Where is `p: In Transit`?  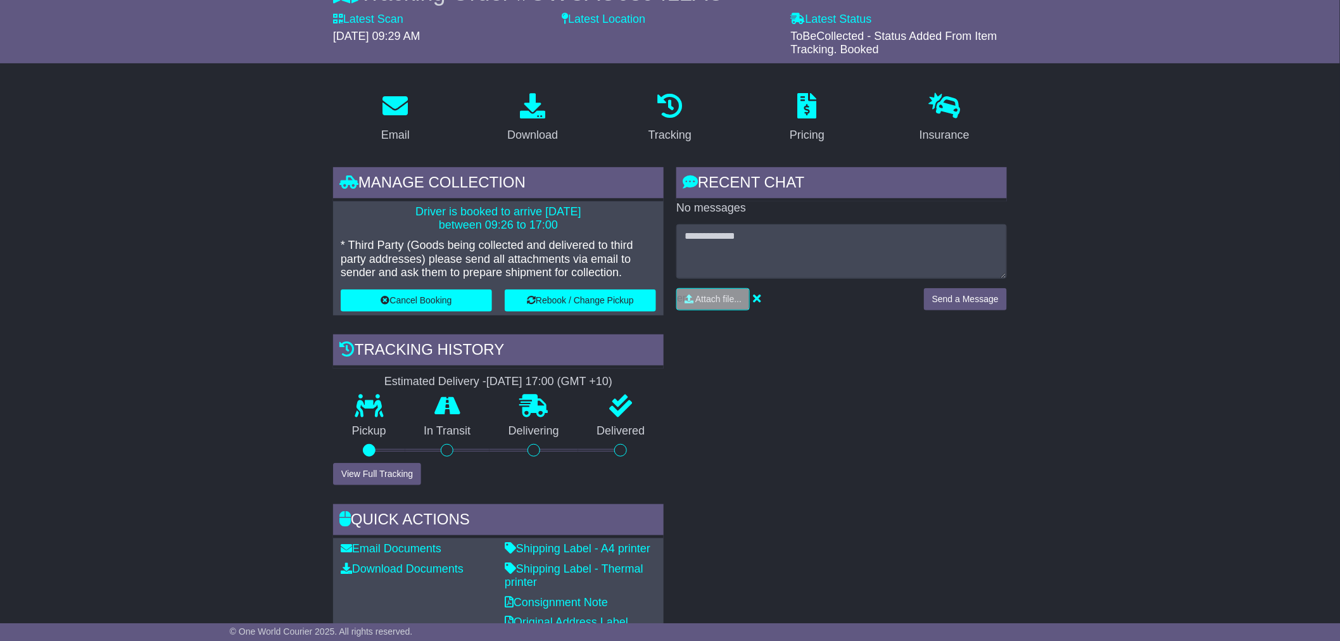 p: In Transit is located at coordinates (448, 431).